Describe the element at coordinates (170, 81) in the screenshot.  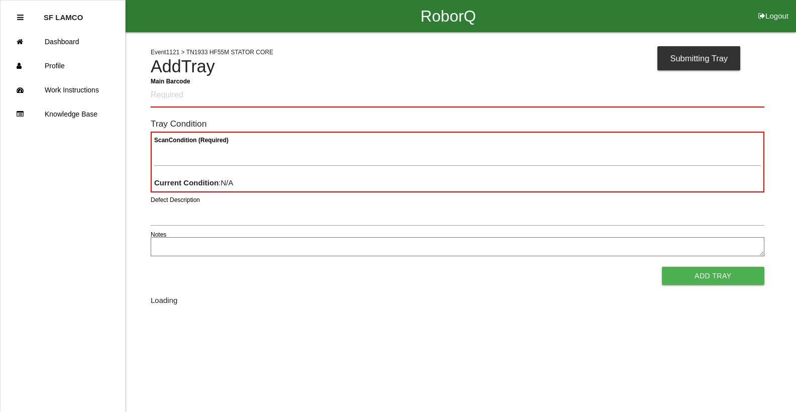
I see `b: Main Barcode` at that location.